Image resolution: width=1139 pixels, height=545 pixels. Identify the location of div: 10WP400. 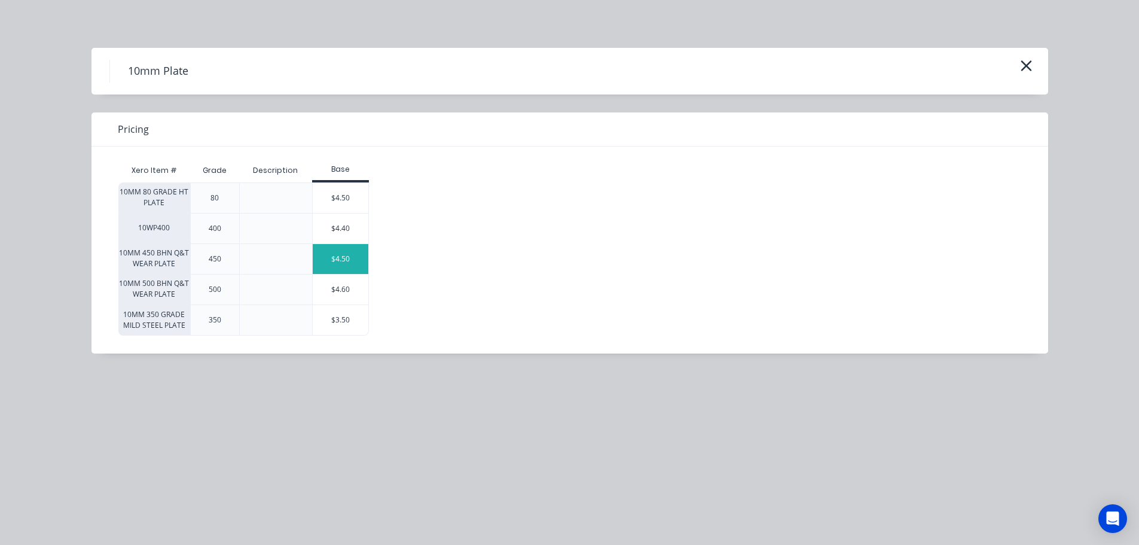
(154, 228).